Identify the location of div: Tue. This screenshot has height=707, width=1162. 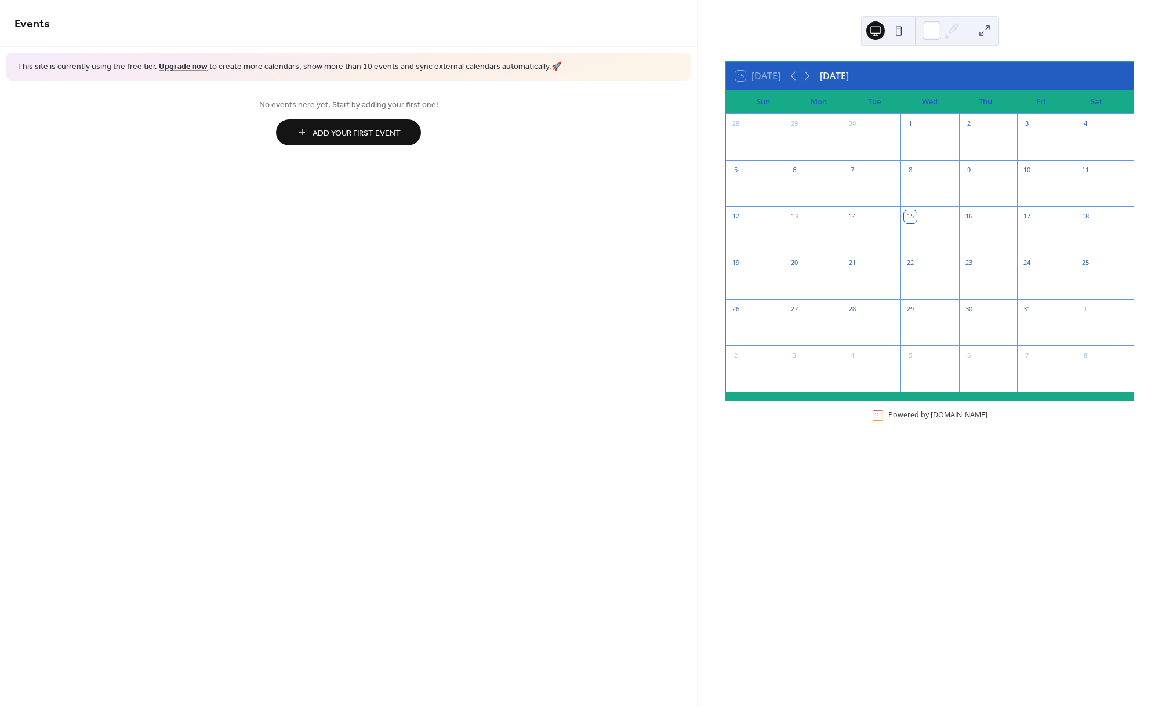
(874, 102).